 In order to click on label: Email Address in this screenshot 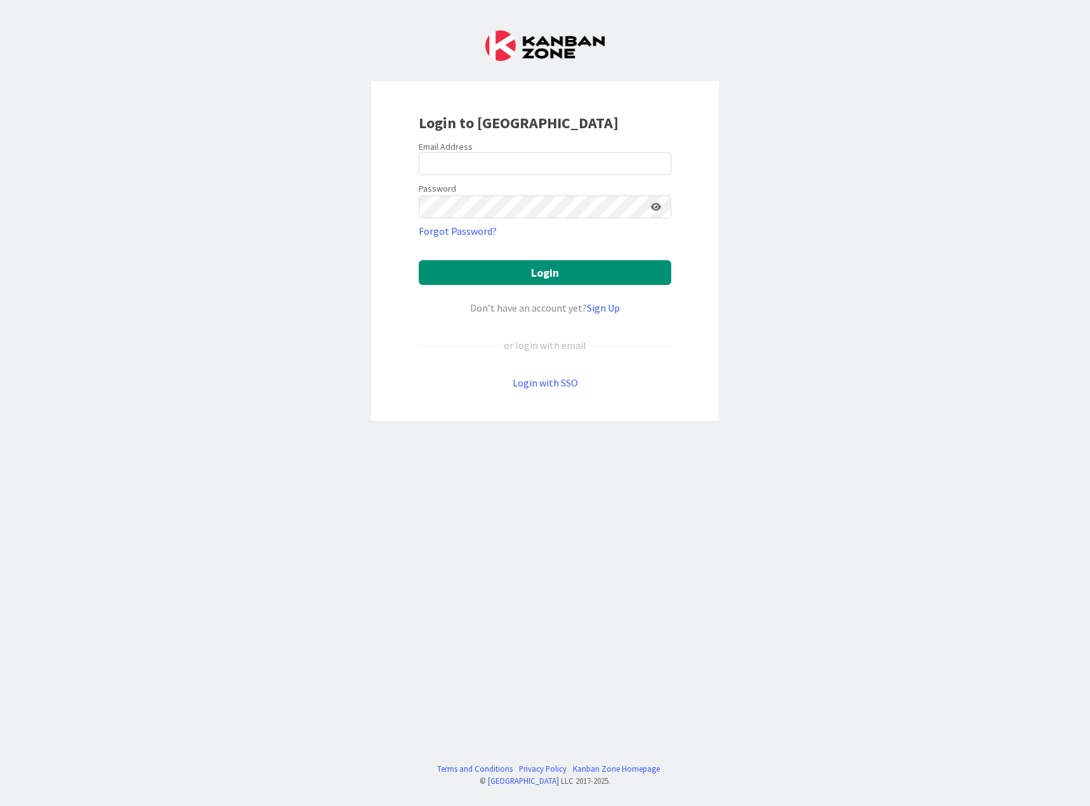, I will do `click(445, 147)`.